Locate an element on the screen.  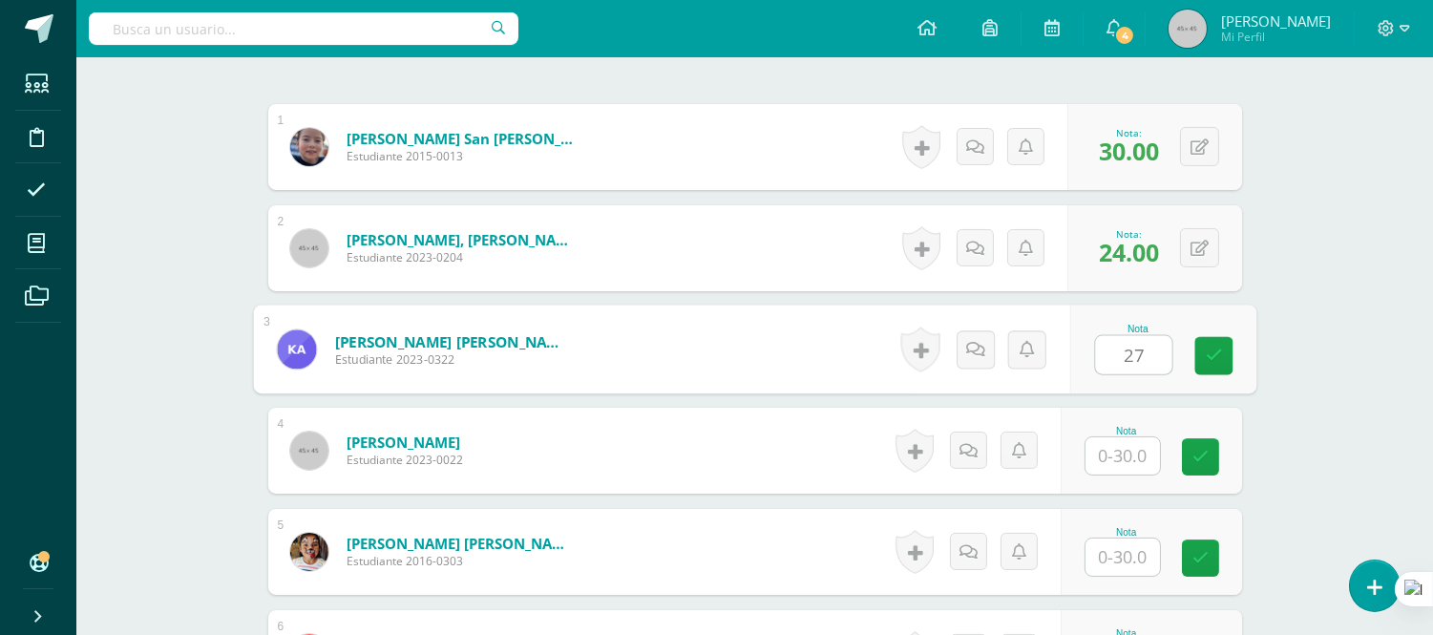
span: 4 is located at coordinates (1124, 35).